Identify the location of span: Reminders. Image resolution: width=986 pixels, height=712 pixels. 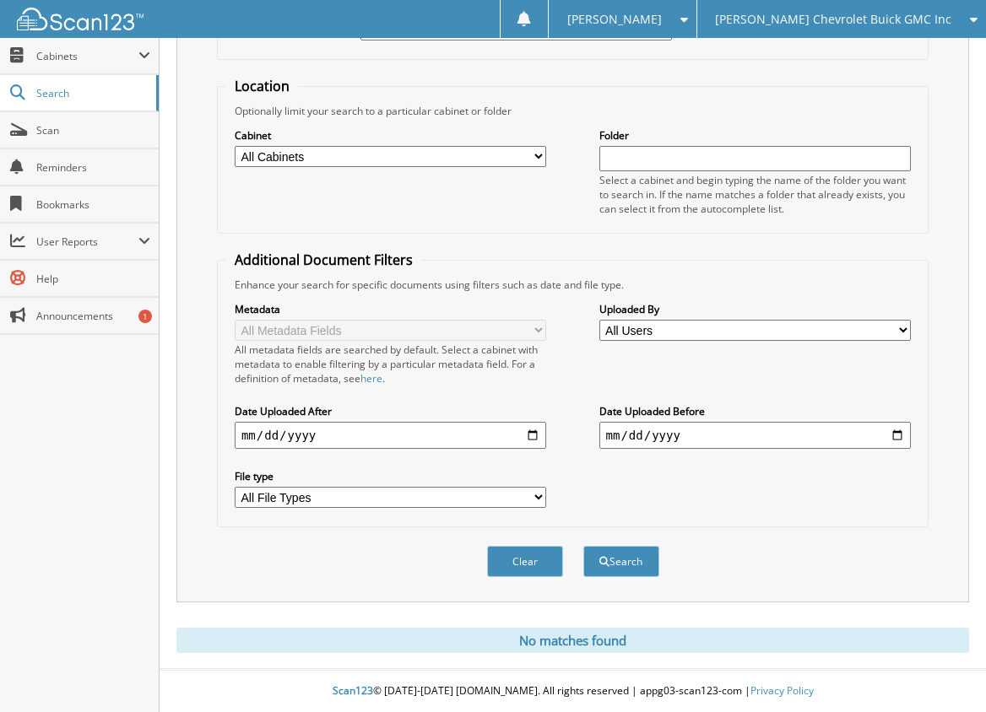
(93, 167).